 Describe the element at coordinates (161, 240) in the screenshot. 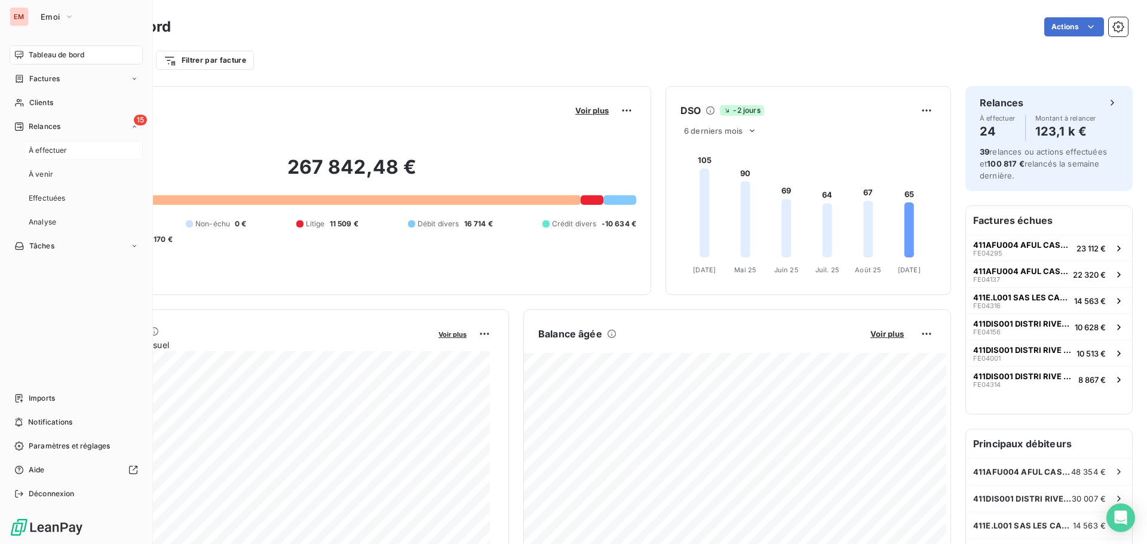

I see `span: -170 €` at that location.